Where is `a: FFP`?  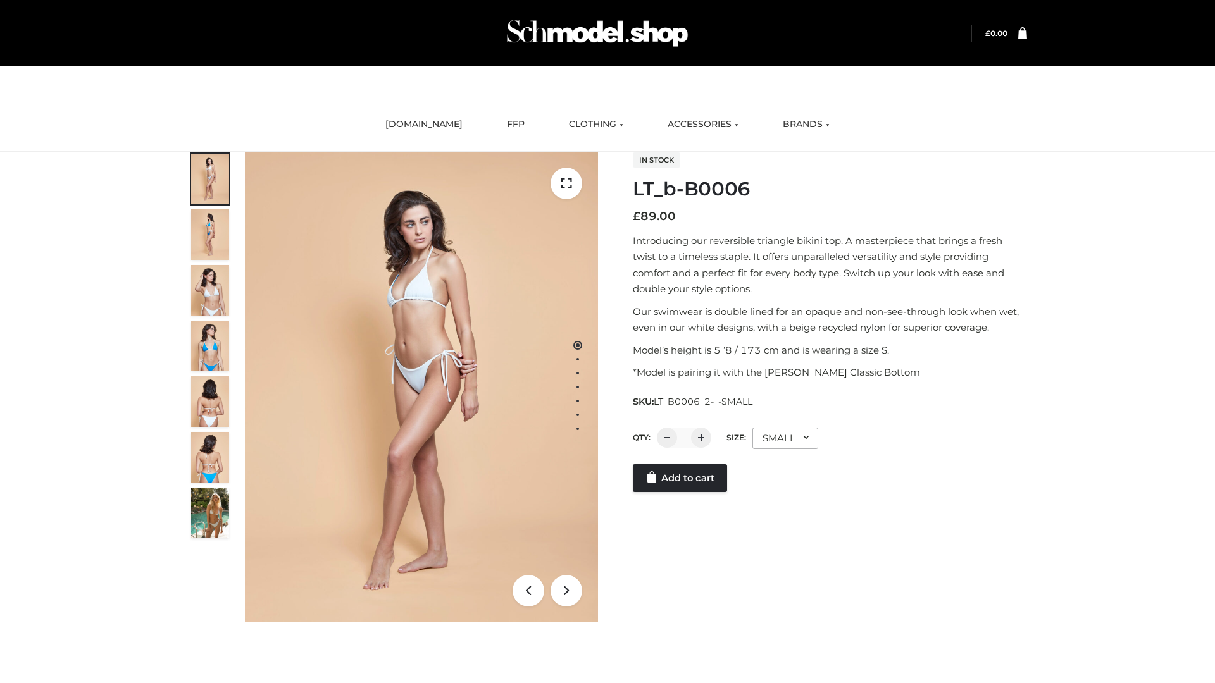 a: FFP is located at coordinates (516, 125).